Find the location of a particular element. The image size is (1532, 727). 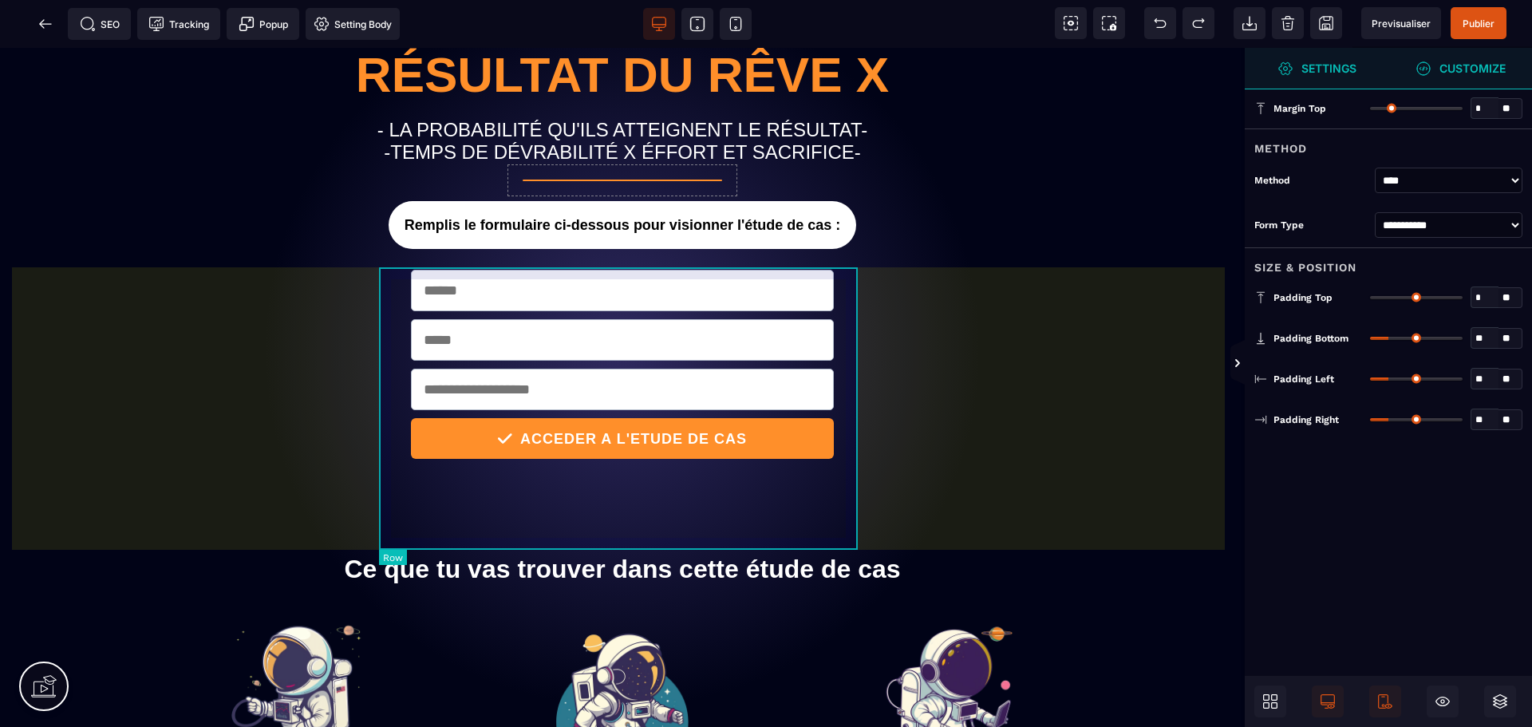

span: Previsualiser is located at coordinates (1401, 23).